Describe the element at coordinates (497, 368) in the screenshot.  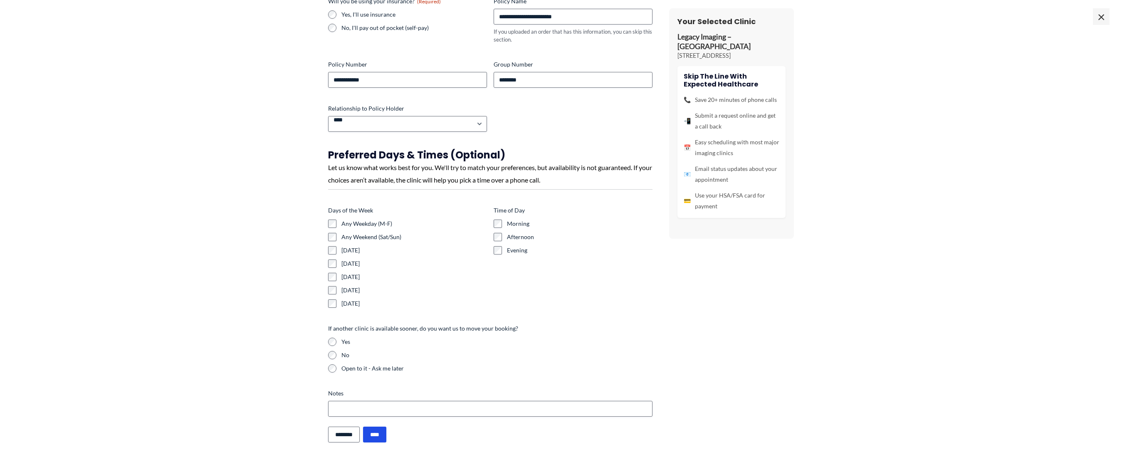
I see `label: Open to it - Ask me later` at that location.